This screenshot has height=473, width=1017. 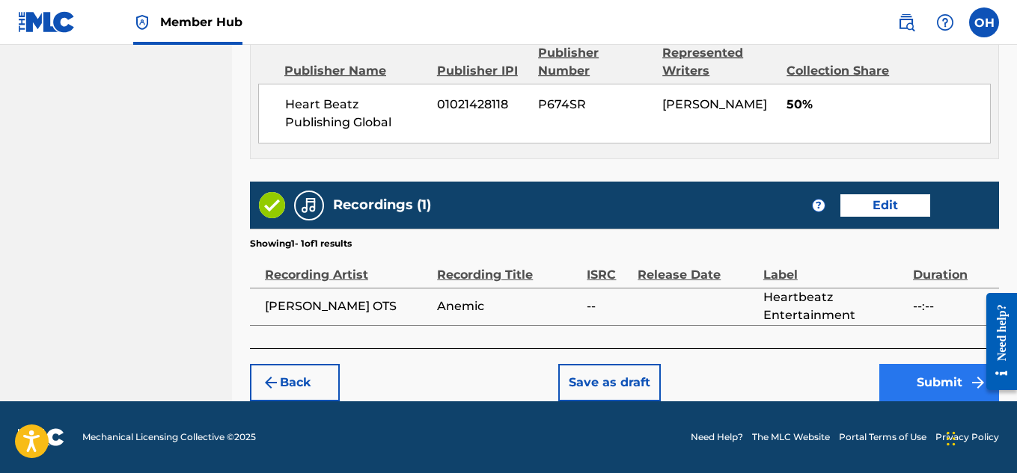 I want to click on div: Drag, so click(x=951, y=439).